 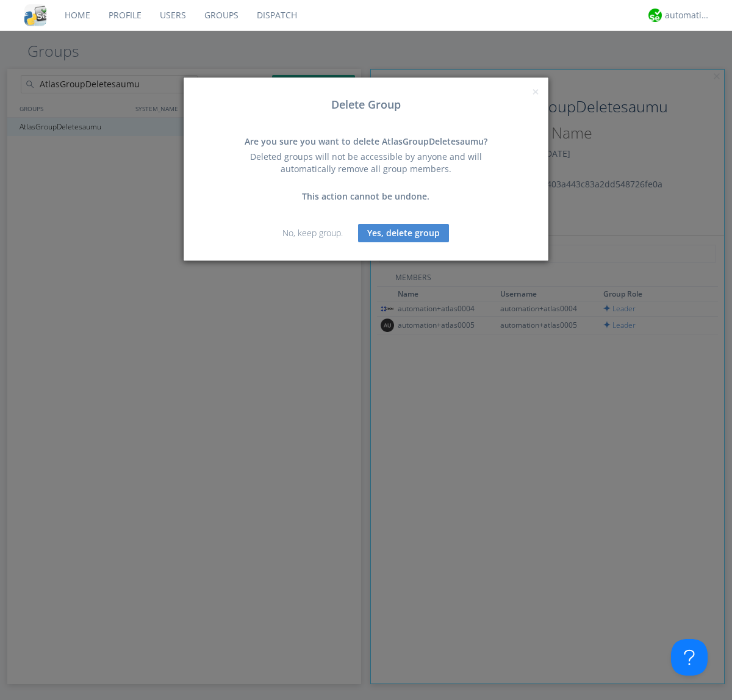 I want to click on div: Are you sure you want to delete AtlasGroupDeletesaumu?, so click(x=366, y=141).